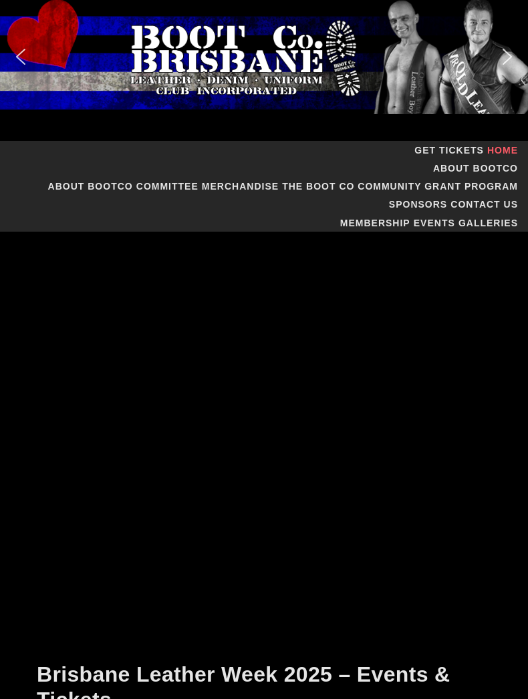  What do you see at coordinates (484, 204) in the screenshot?
I see `a: Contact Us` at bounding box center [484, 204].